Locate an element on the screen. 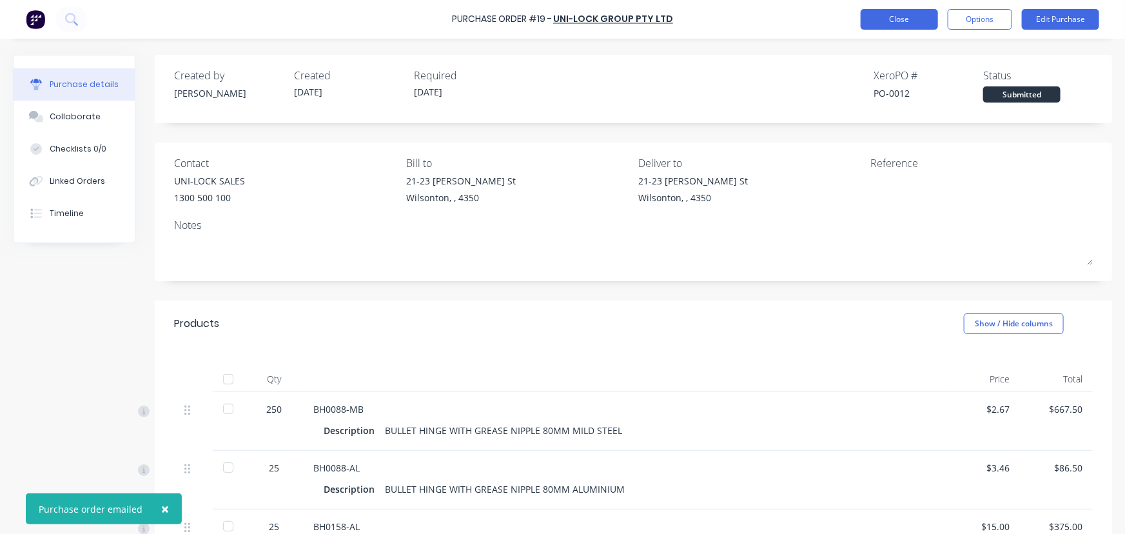 Image resolution: width=1125 pixels, height=534 pixels. div: Collaborate is located at coordinates (75, 117).